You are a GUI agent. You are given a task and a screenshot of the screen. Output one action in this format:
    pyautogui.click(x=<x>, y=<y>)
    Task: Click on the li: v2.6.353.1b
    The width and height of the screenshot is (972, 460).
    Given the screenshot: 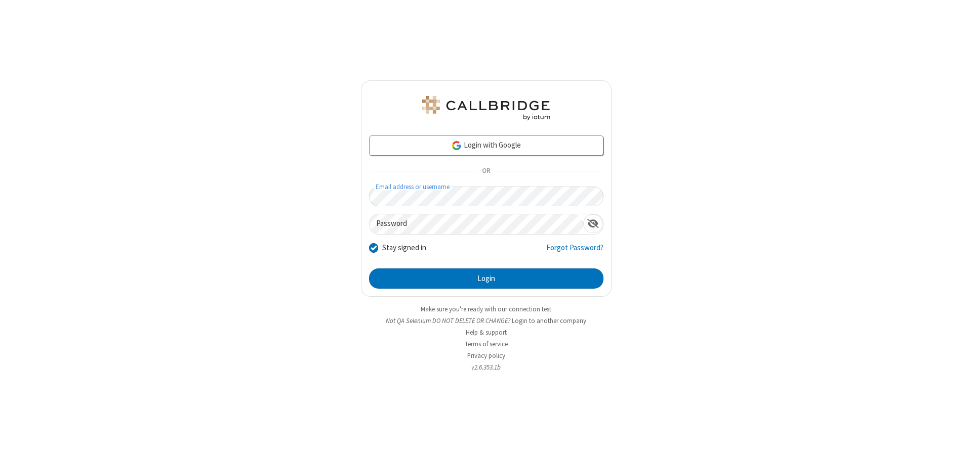 What is the action you would take?
    pyautogui.click(x=486, y=367)
    